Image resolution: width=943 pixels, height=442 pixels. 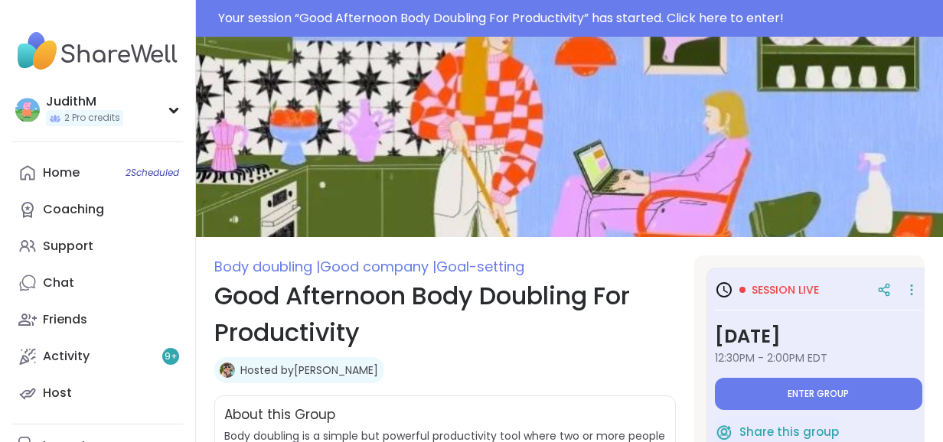 What do you see at coordinates (57, 393) in the screenshot?
I see `div: Host` at bounding box center [57, 393].